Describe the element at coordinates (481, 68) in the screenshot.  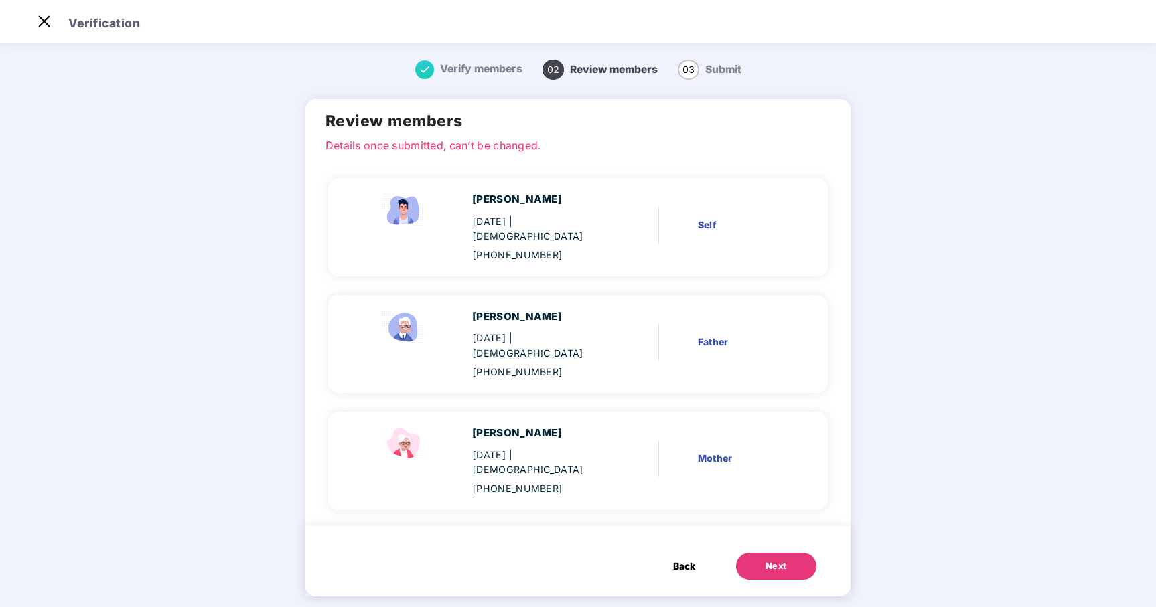
I see `span: Verify members` at that location.